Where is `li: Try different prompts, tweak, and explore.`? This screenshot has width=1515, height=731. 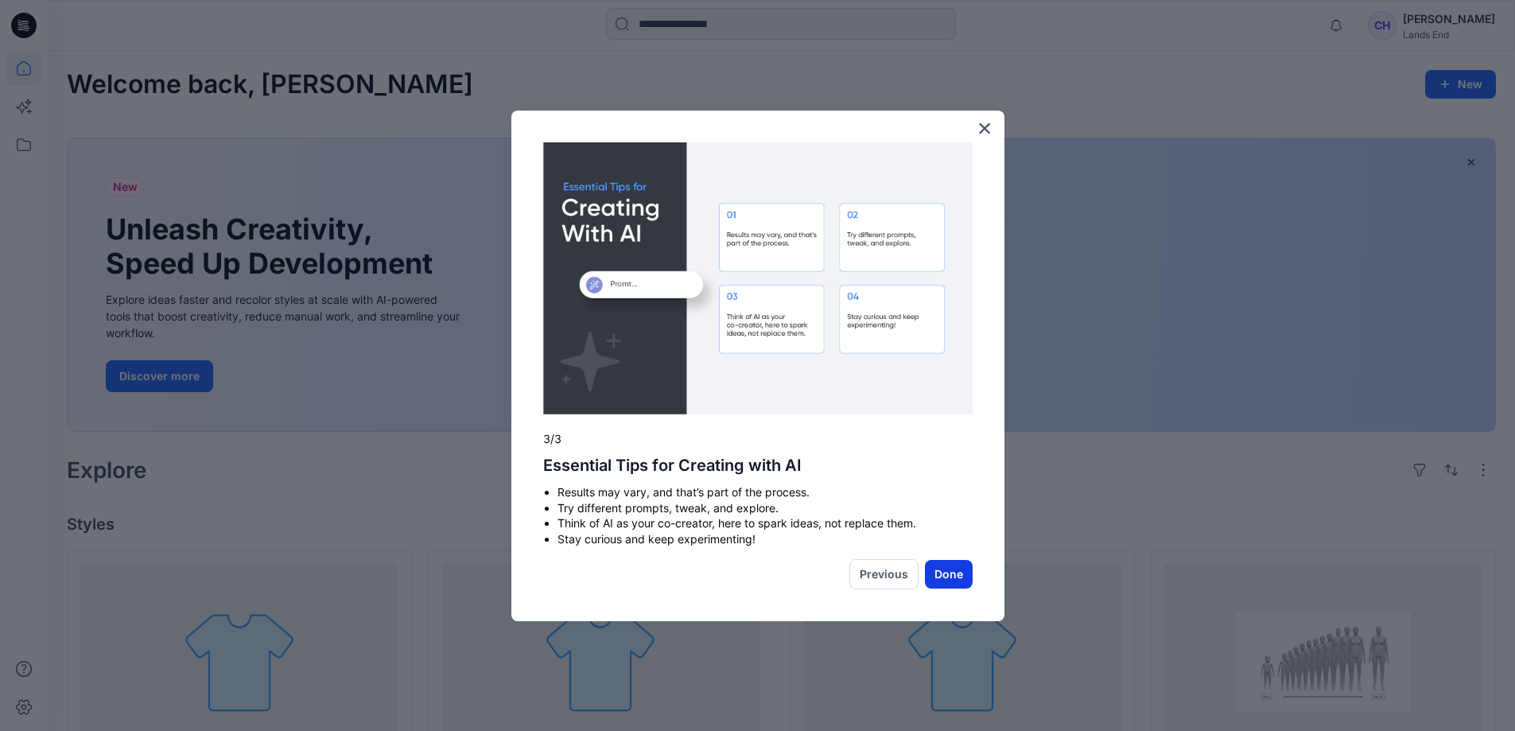 li: Try different prompts, tweak, and explore. is located at coordinates (765, 508).